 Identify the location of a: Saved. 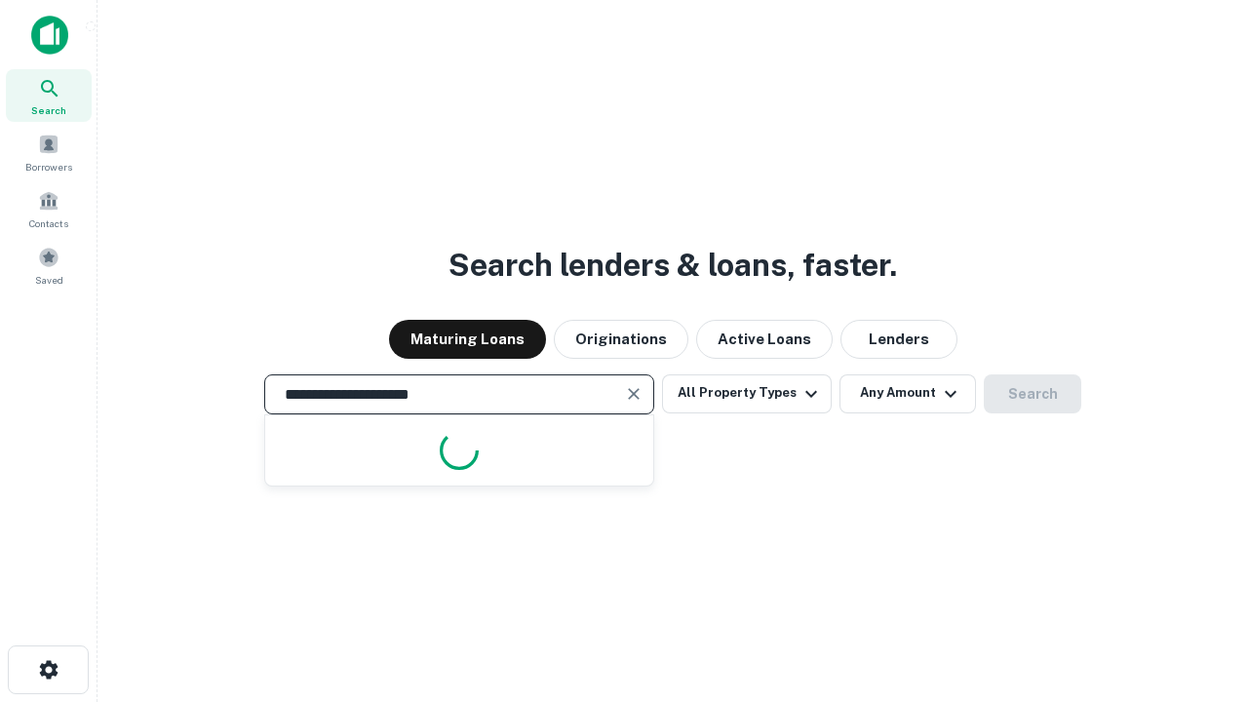
(49, 265).